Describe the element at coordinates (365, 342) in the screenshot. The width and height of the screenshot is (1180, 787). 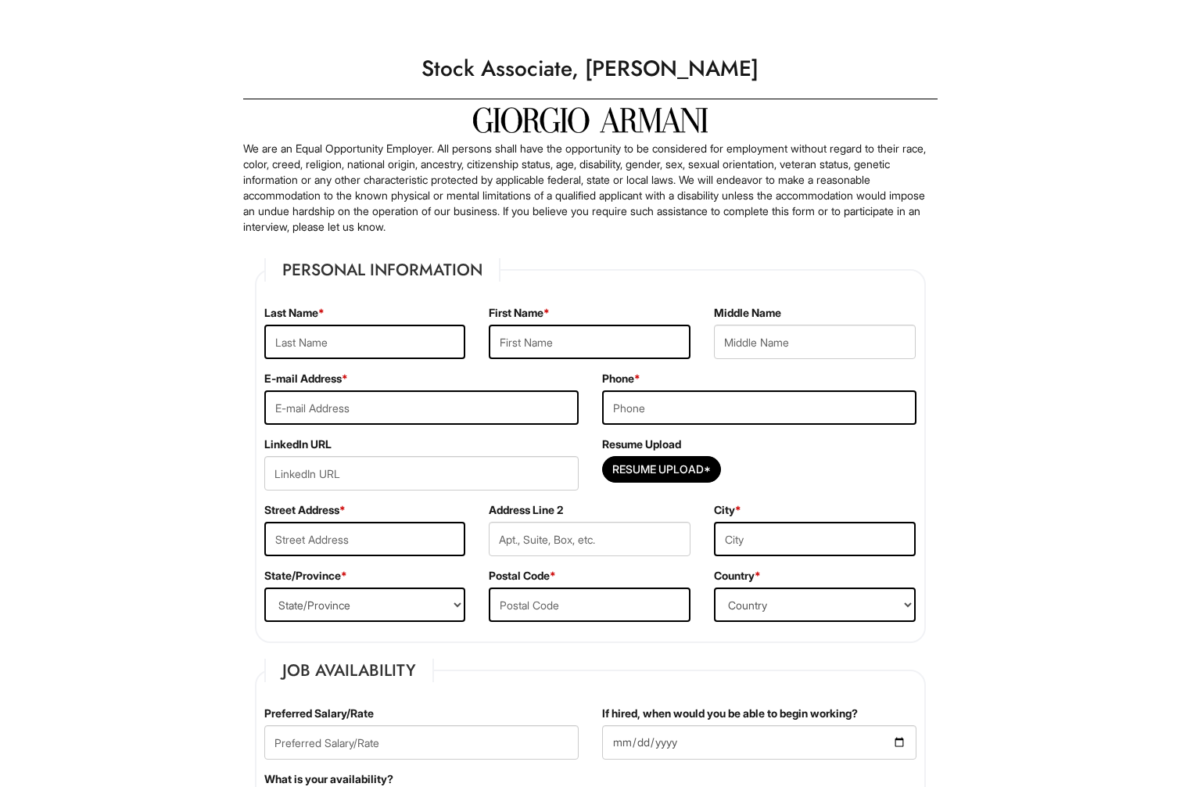
I see `input: Last Name` at that location.